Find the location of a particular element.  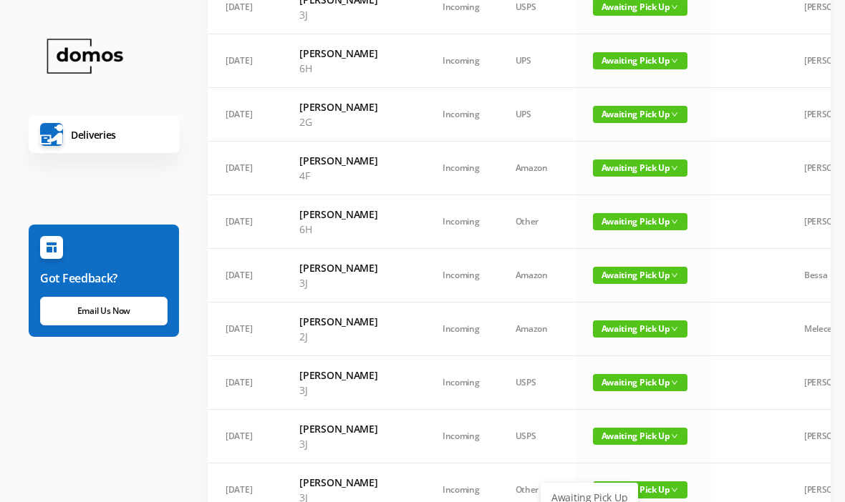

p: 2J is located at coordinates (353, 336).